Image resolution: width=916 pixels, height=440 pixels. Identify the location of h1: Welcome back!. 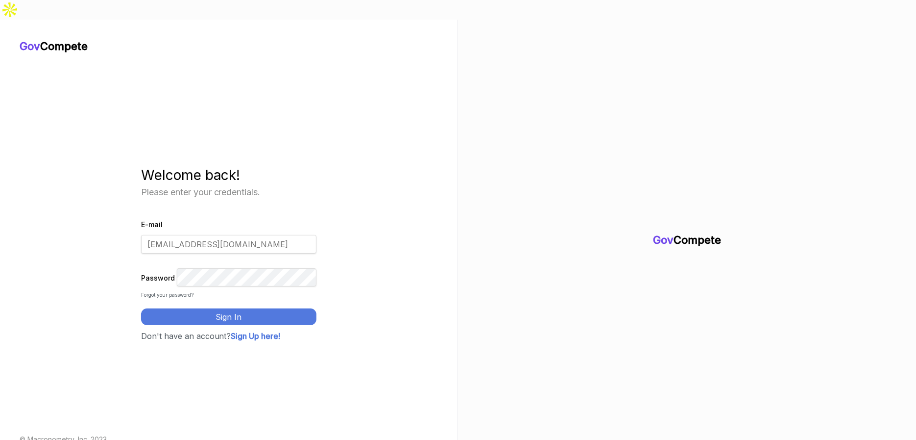
(229, 175).